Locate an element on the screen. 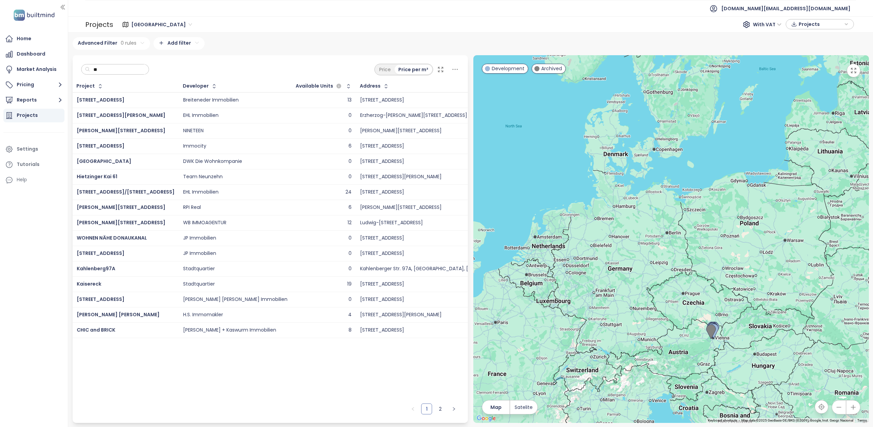 This screenshot has width=873, height=427. span: WOHNEN NÄHE DONAUKANAL is located at coordinates (112, 238).